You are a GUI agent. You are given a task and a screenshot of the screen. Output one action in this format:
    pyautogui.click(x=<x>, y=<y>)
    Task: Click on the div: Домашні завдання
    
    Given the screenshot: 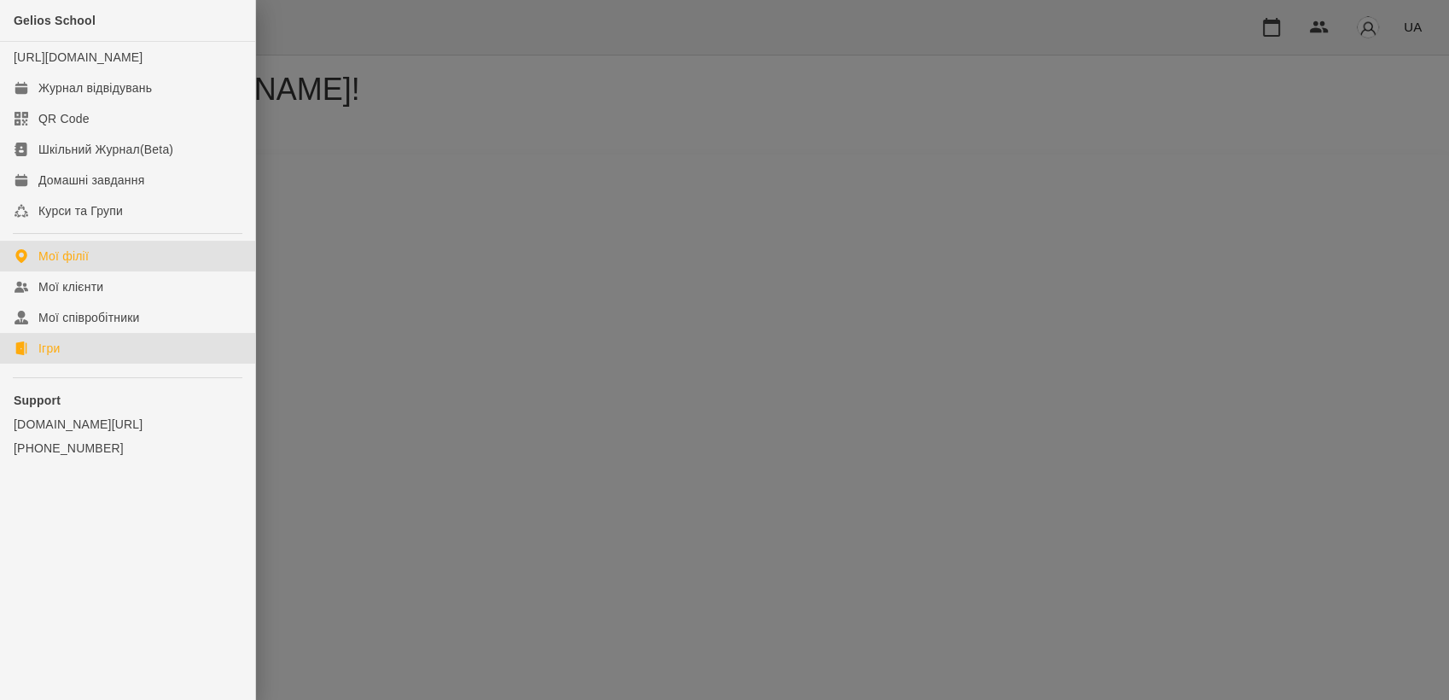 What is the action you would take?
    pyautogui.click(x=91, y=180)
    